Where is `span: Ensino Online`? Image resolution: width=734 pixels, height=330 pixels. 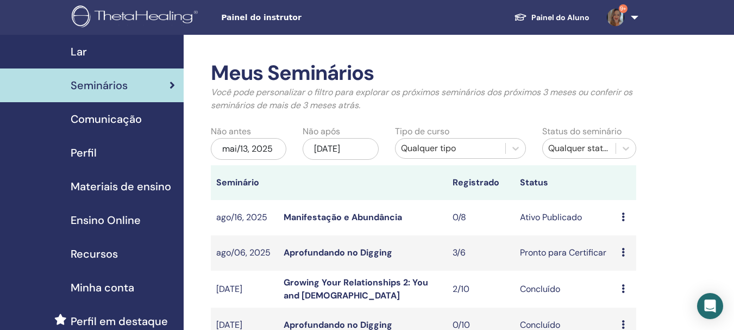
span: Ensino Online is located at coordinates (105, 220).